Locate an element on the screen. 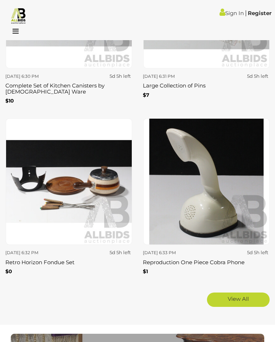 The image size is (275, 342). img: Reproduction One Piece Cobra Phone is located at coordinates (206, 181).